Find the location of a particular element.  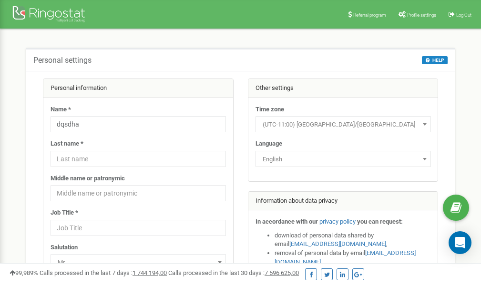

label: Last name * is located at coordinates (67, 144).